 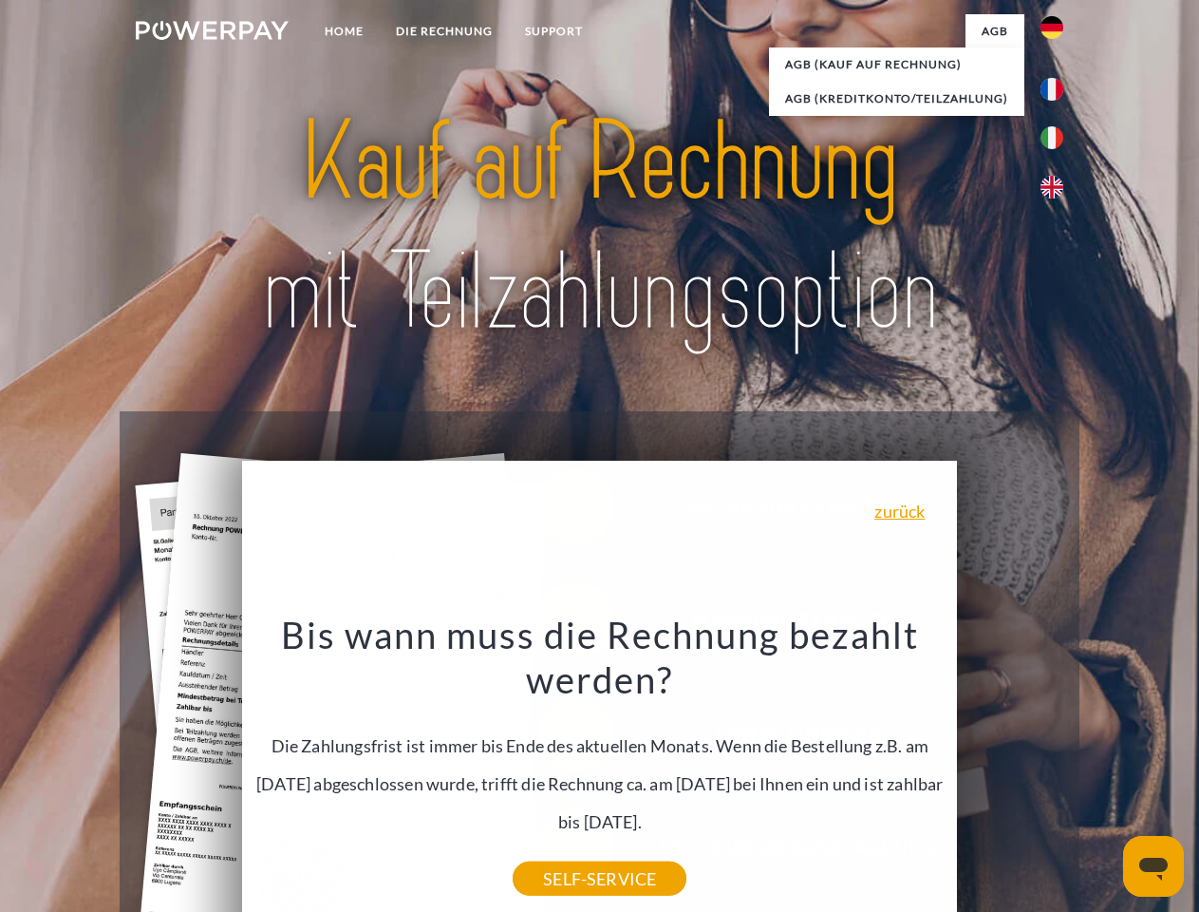 I want to click on a: Home, so click(x=344, y=31).